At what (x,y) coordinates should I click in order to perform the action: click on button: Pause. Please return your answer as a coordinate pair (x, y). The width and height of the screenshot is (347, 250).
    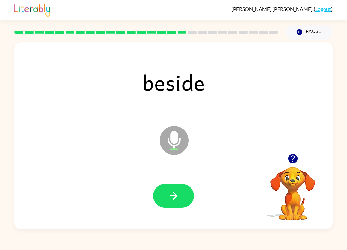
    Looking at the image, I should click on (310, 32).